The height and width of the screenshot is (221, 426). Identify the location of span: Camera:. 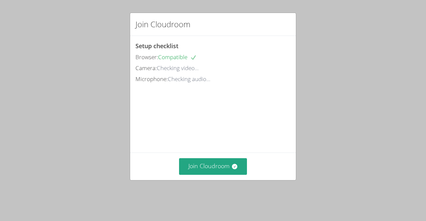
(146, 68).